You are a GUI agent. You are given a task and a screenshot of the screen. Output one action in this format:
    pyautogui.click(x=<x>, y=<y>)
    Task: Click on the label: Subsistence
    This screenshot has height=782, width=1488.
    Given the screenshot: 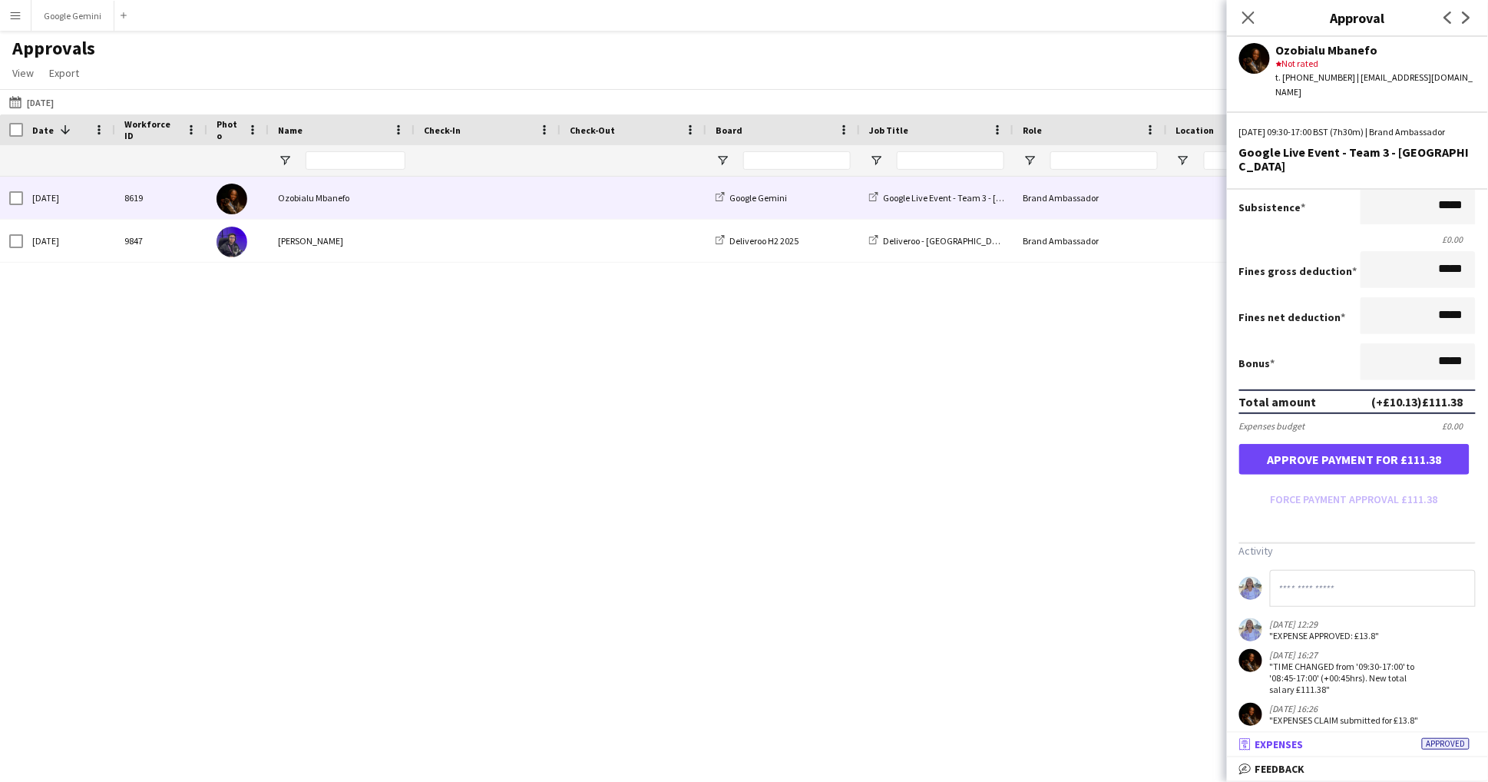 What is the action you would take?
    pyautogui.click(x=1272, y=207)
    